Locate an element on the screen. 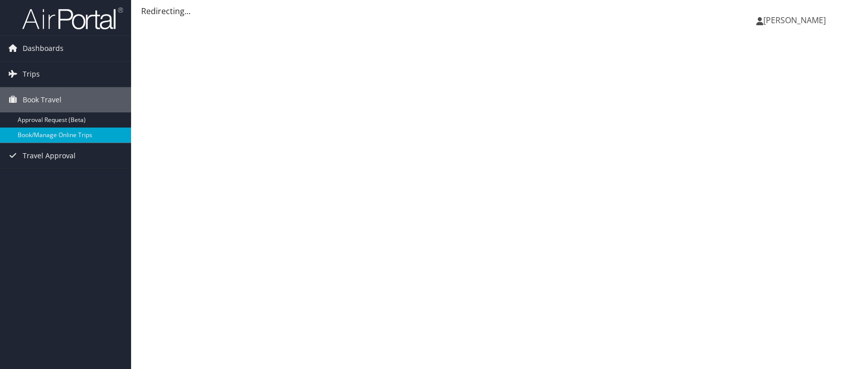 Image resolution: width=846 pixels, height=369 pixels. span: Dashboards is located at coordinates (43, 48).